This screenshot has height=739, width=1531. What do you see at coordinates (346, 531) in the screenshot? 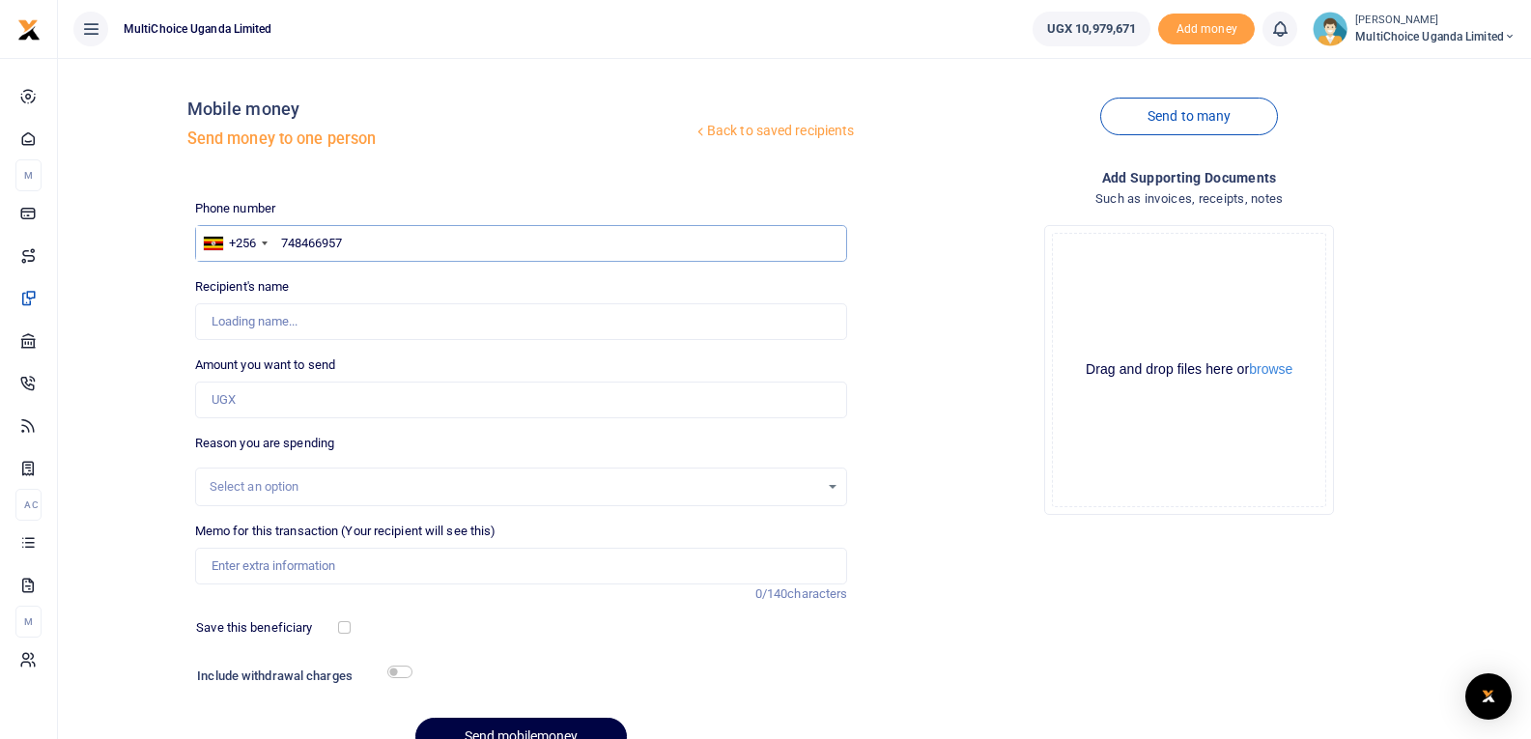
I see `label: Memo for this transaction (Your recipient will see this)` at bounding box center [346, 531].